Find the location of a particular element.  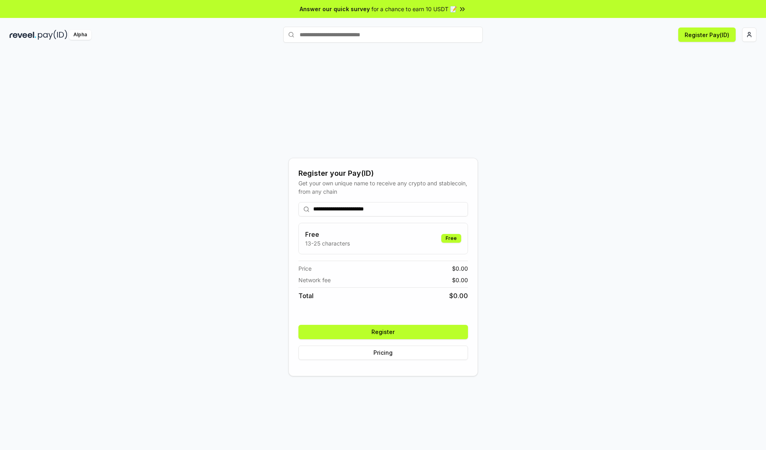

span: for a chance to earn 10 USDT 📝 is located at coordinates (414, 9).